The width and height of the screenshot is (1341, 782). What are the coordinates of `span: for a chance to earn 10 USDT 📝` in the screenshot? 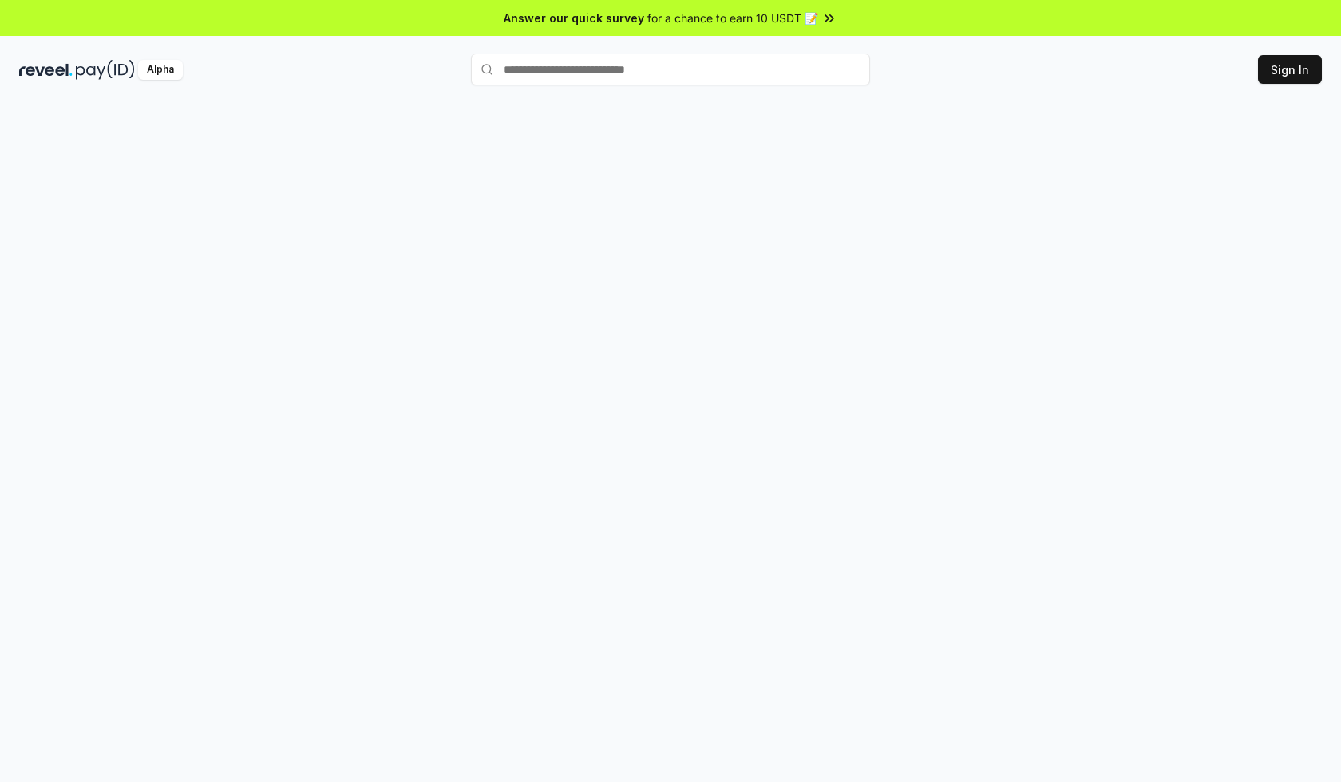 It's located at (733, 18).